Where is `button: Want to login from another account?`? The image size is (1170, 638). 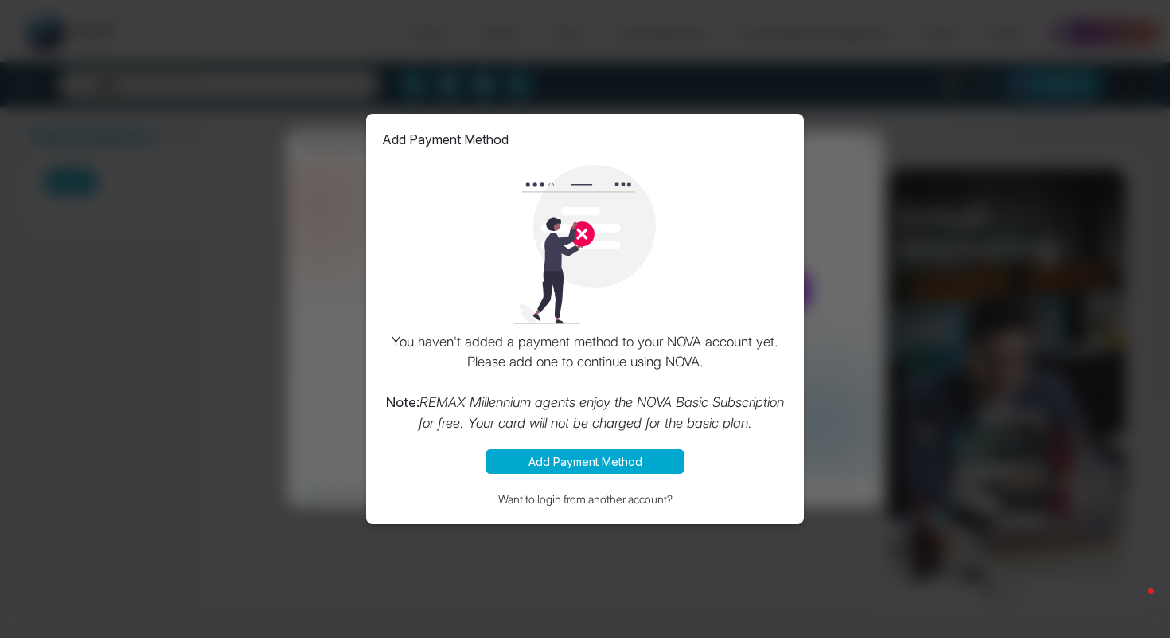
button: Want to login from another account? is located at coordinates (585, 498).